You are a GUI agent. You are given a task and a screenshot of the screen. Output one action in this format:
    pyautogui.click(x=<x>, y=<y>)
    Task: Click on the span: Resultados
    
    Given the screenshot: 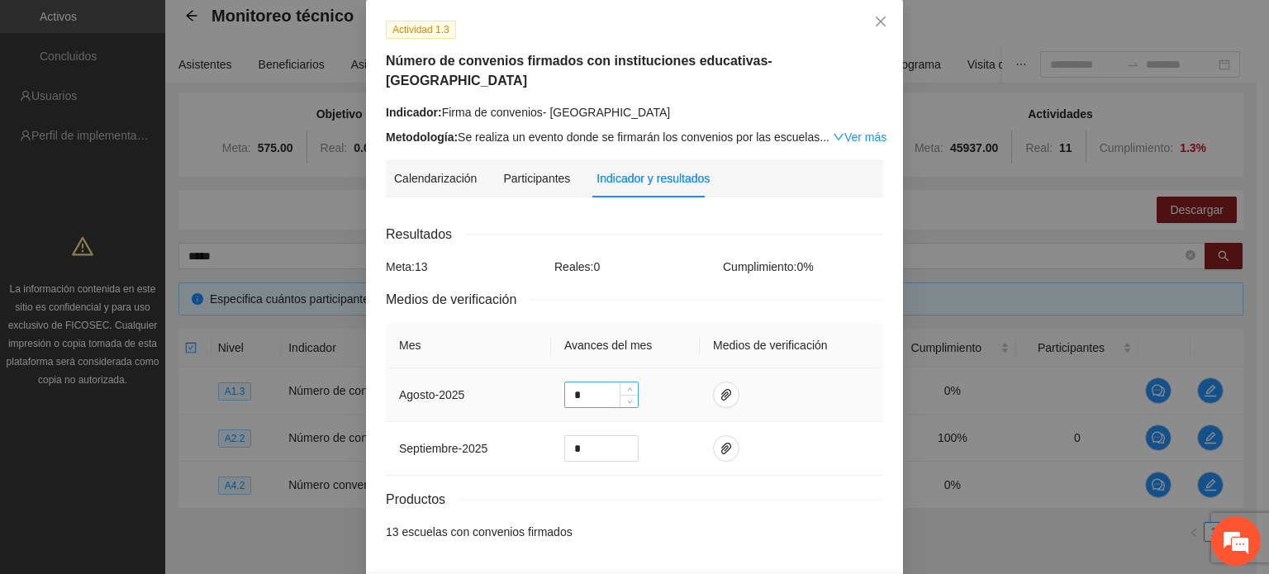 What is the action you would take?
    pyautogui.click(x=426, y=234)
    